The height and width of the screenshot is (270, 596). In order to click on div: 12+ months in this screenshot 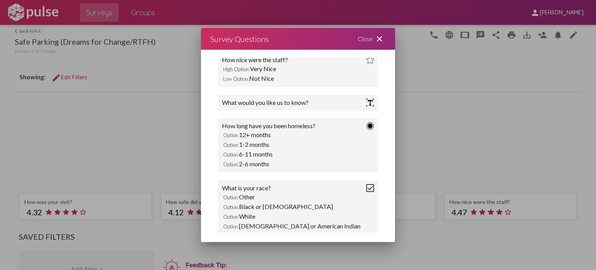, I will do `click(298, 134)`.